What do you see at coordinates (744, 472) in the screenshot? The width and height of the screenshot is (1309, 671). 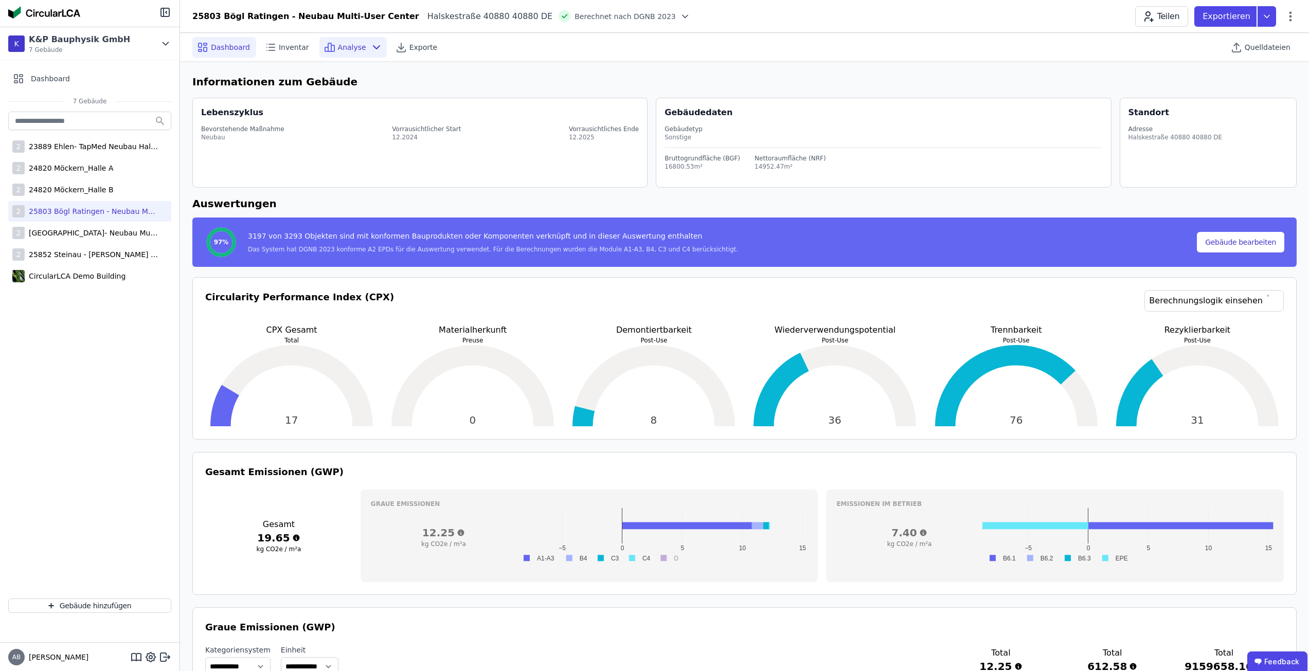 I see `h3: Gesamt Emissionen (GWP)` at bounding box center [744, 472].